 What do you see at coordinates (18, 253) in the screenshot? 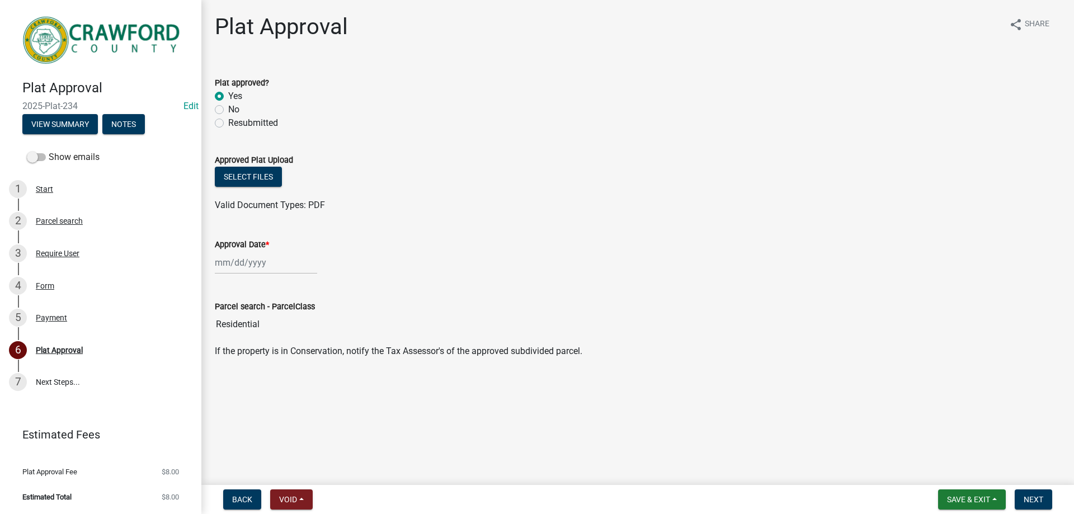
I see `div: 3` at bounding box center [18, 253].